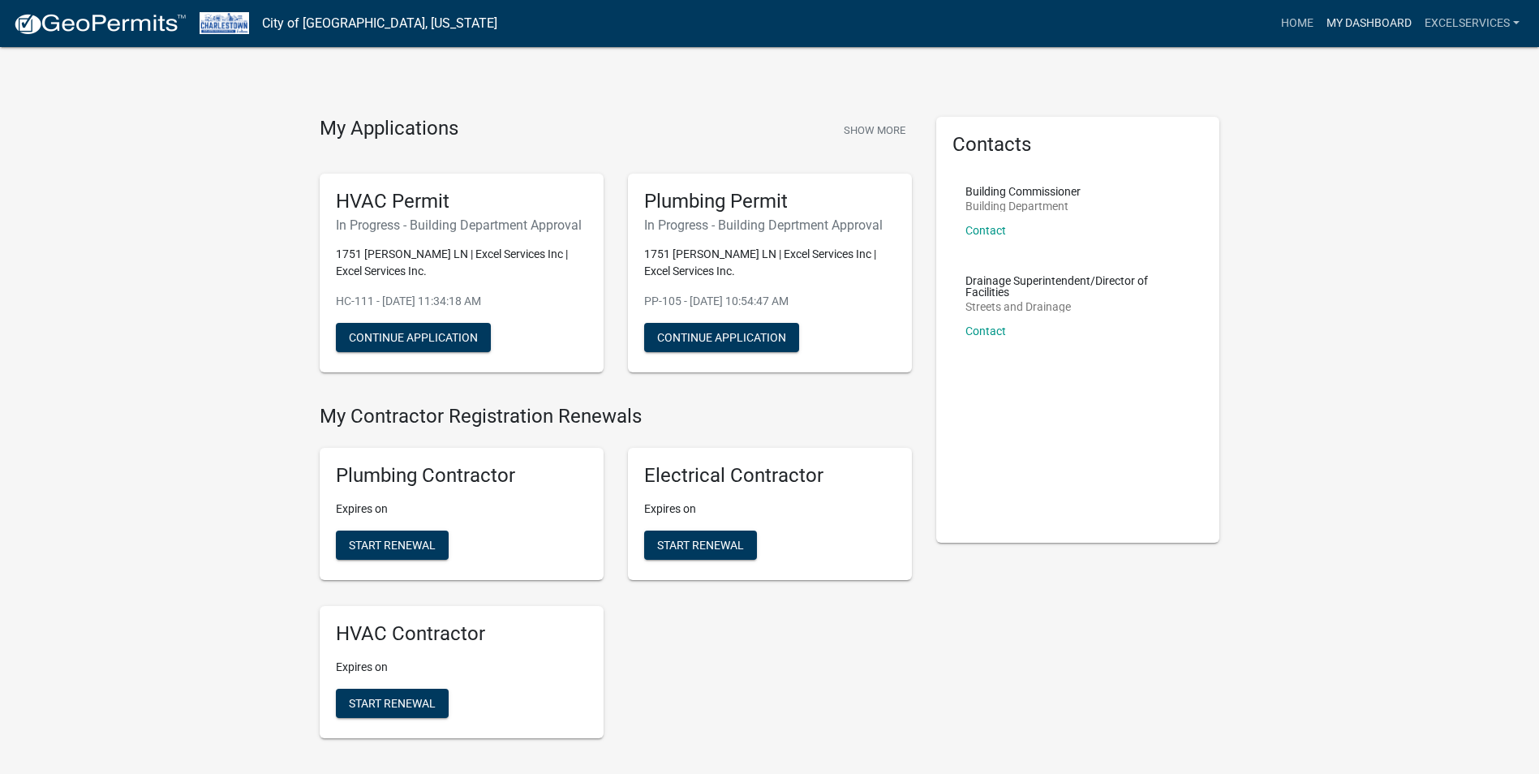 The height and width of the screenshot is (774, 1539). What do you see at coordinates (224, 23) in the screenshot?
I see `img: City of Charlestown, Indiana` at bounding box center [224, 23].